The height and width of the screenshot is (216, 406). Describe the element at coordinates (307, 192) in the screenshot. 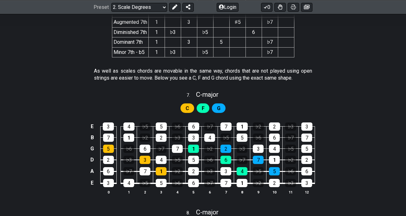

I see `th: 12` at that location.